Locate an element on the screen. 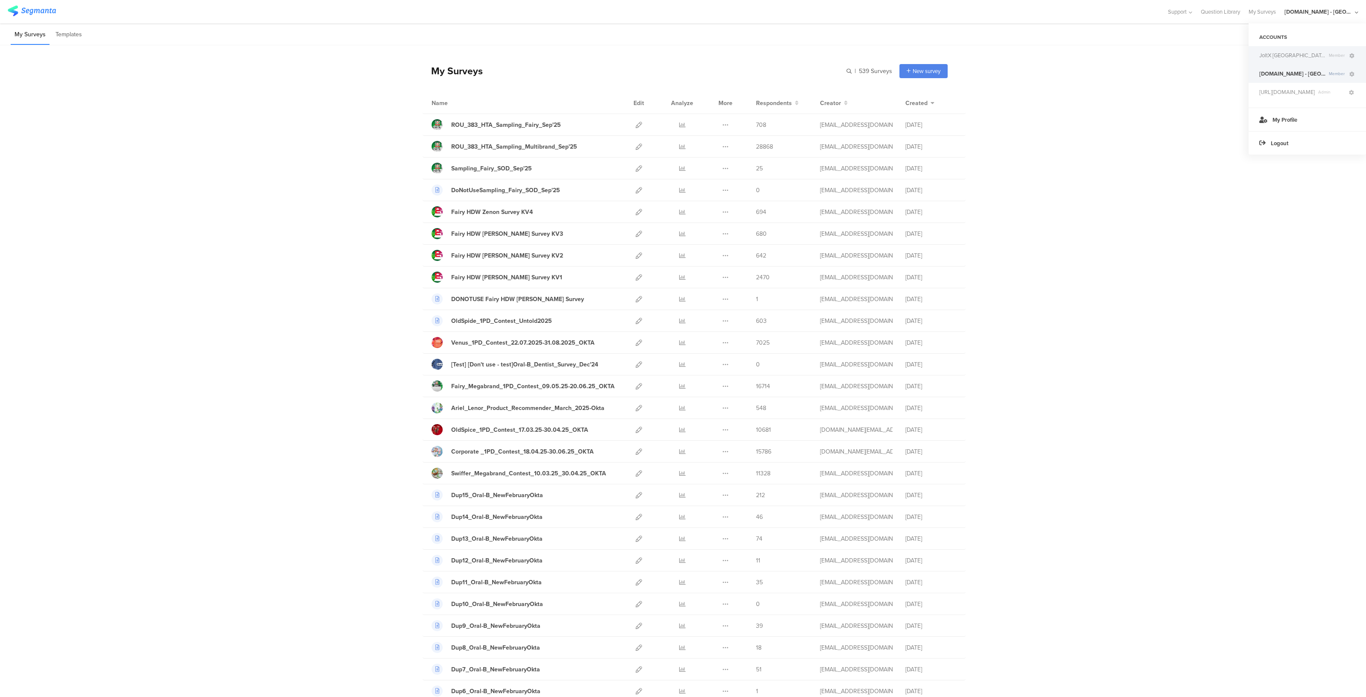 The width and height of the screenshot is (1366, 697). a: Sampling_Fairy_SOD_Sep'25 is located at coordinates (482, 168).